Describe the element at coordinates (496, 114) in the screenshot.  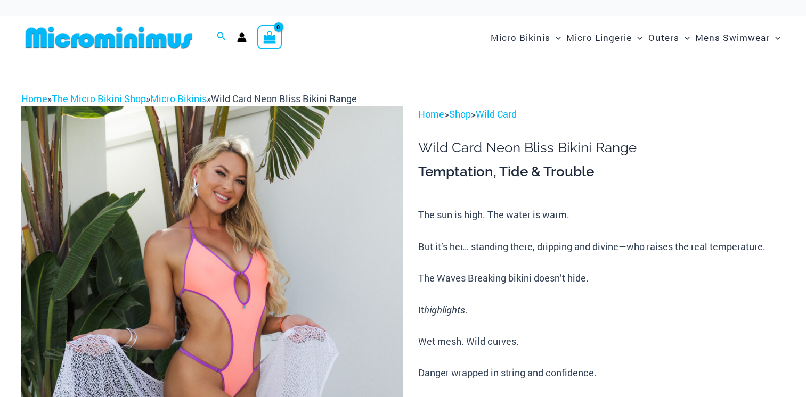
I see `a: Wild Card` at that location.